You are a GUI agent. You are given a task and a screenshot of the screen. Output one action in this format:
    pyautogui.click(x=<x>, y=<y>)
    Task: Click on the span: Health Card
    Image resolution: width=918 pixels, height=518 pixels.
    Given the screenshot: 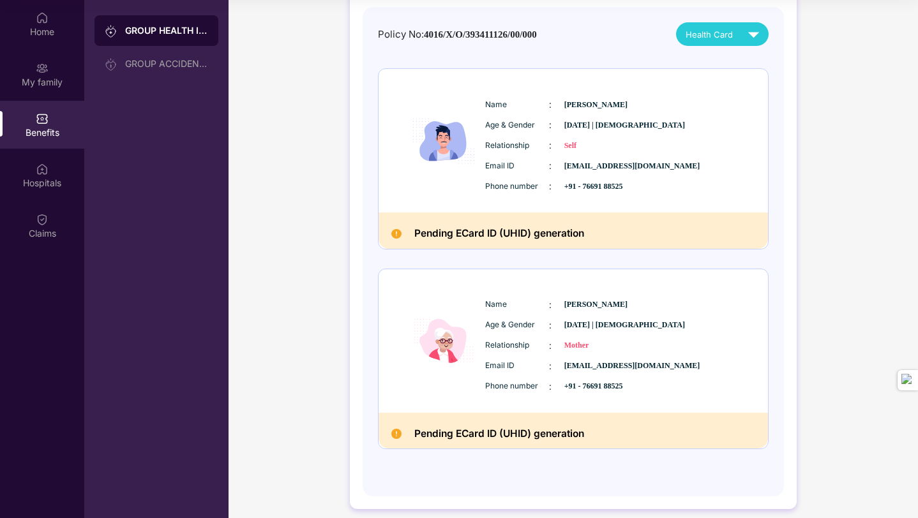 What is the action you would take?
    pyautogui.click(x=709, y=34)
    